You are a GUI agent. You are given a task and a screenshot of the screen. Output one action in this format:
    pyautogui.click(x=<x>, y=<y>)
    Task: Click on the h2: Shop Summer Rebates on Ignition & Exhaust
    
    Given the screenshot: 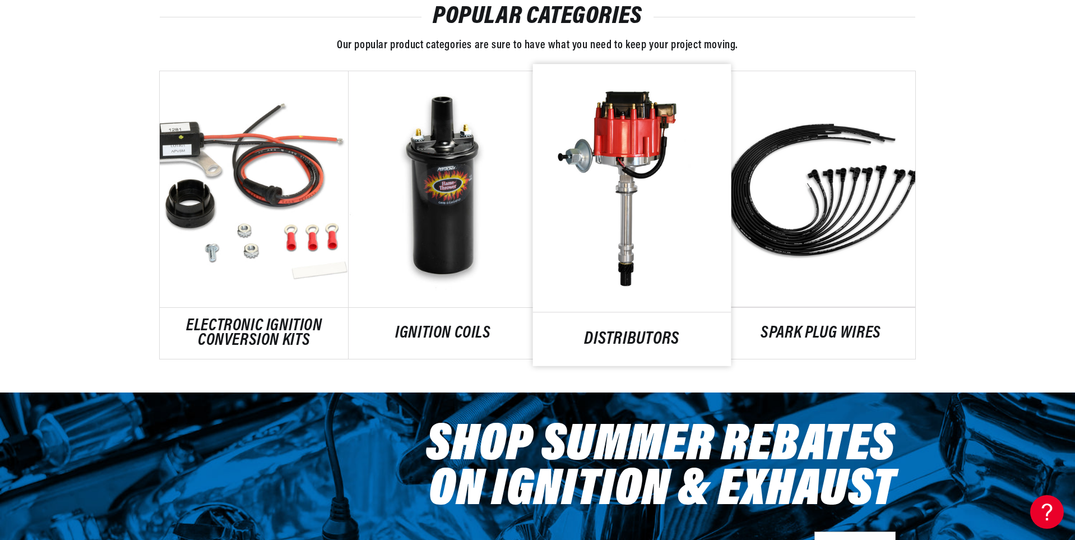 What is the action you would take?
    pyautogui.click(x=661, y=469)
    